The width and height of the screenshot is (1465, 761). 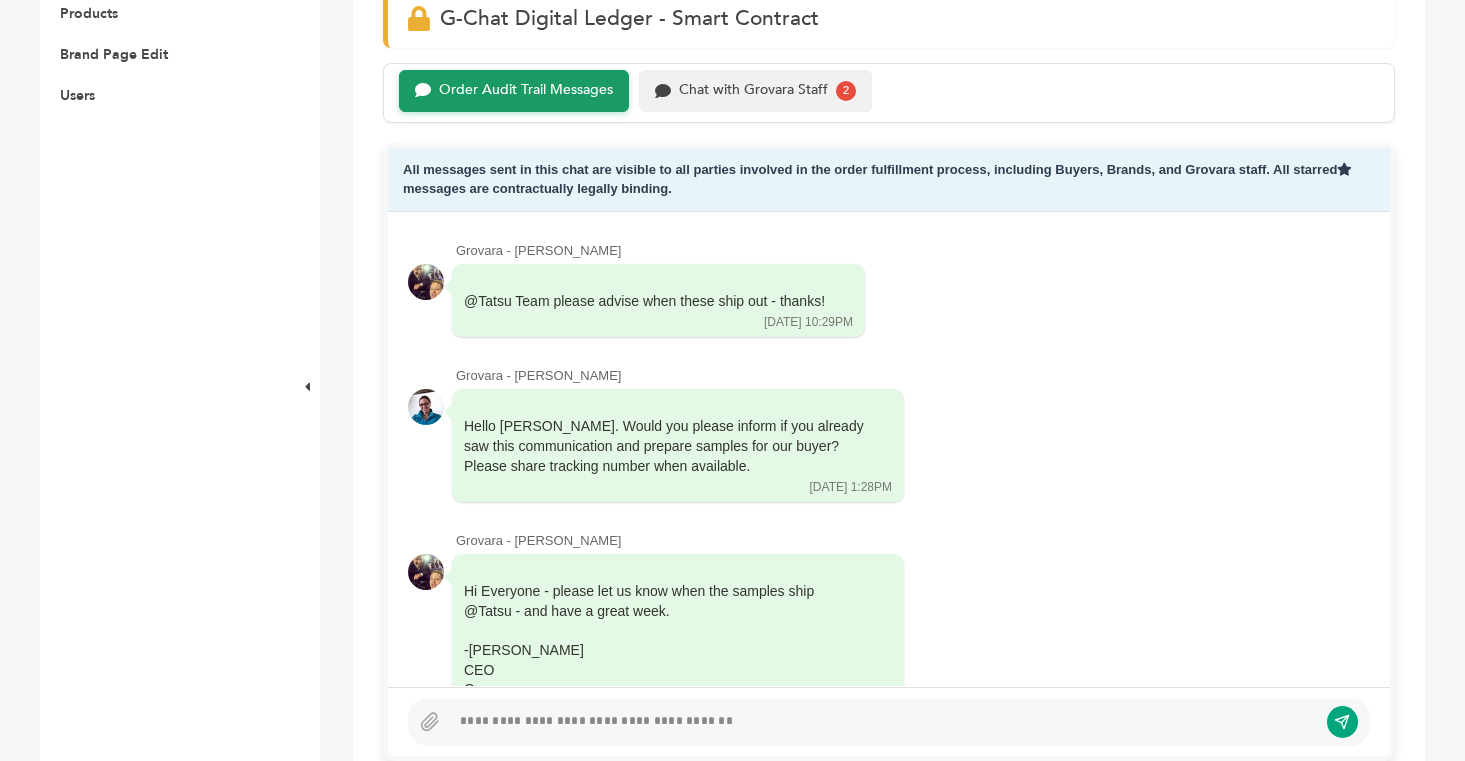 I want to click on a: Products, so click(x=89, y=13).